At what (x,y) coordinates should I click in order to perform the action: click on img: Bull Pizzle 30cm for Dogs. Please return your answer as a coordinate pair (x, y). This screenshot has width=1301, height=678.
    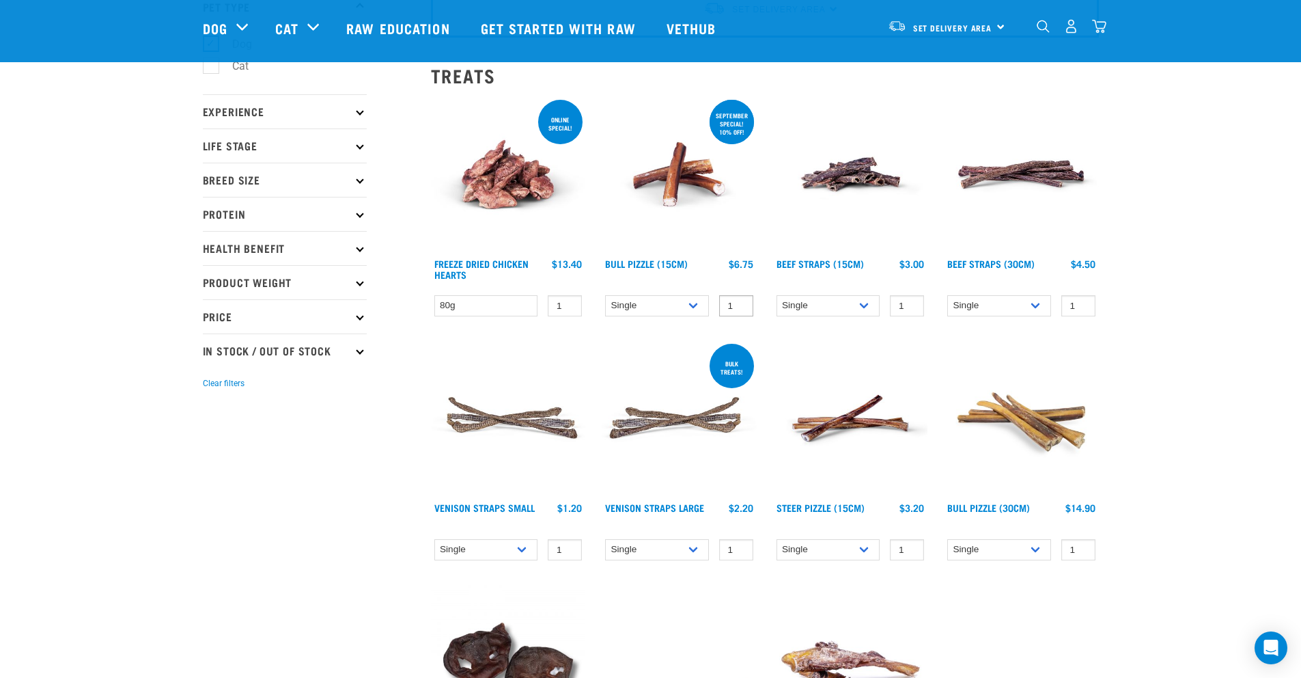
    Looking at the image, I should click on (1021, 418).